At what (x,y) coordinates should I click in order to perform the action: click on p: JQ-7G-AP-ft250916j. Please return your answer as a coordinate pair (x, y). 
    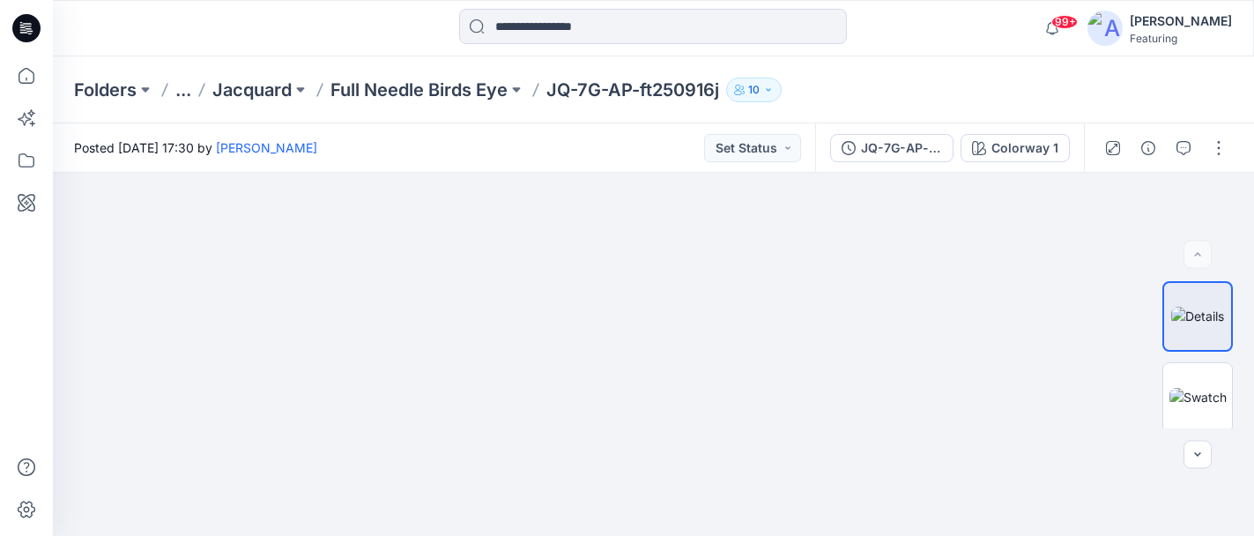
    Looking at the image, I should click on (633, 90).